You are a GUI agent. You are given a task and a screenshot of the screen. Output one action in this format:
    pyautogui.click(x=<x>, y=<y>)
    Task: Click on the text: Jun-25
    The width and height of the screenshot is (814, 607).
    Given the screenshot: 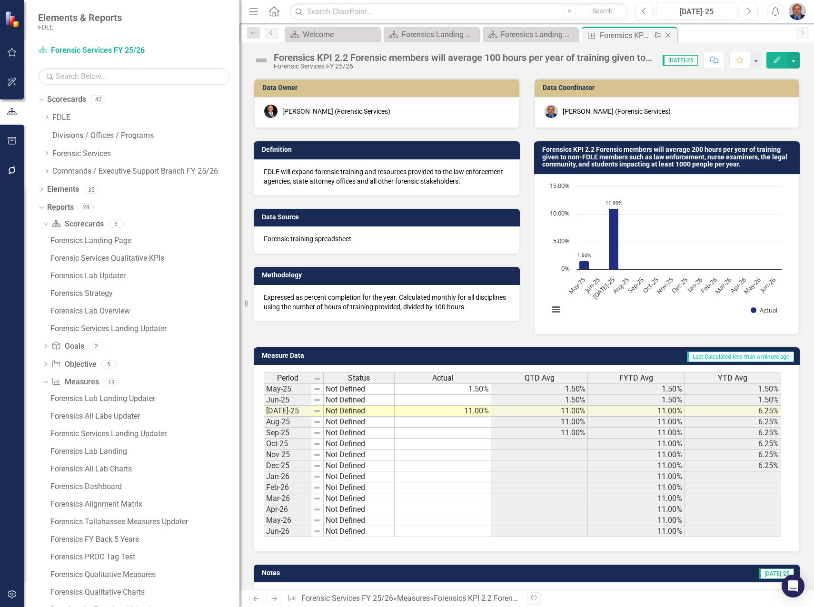 What is the action you would take?
    pyautogui.click(x=592, y=285)
    